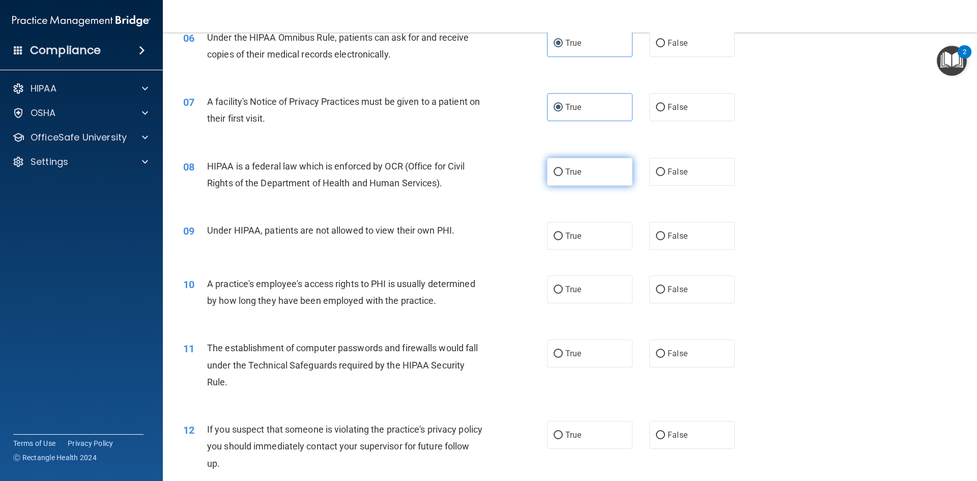  What do you see at coordinates (43, 89) in the screenshot?
I see `p: HIPAA` at bounding box center [43, 89].